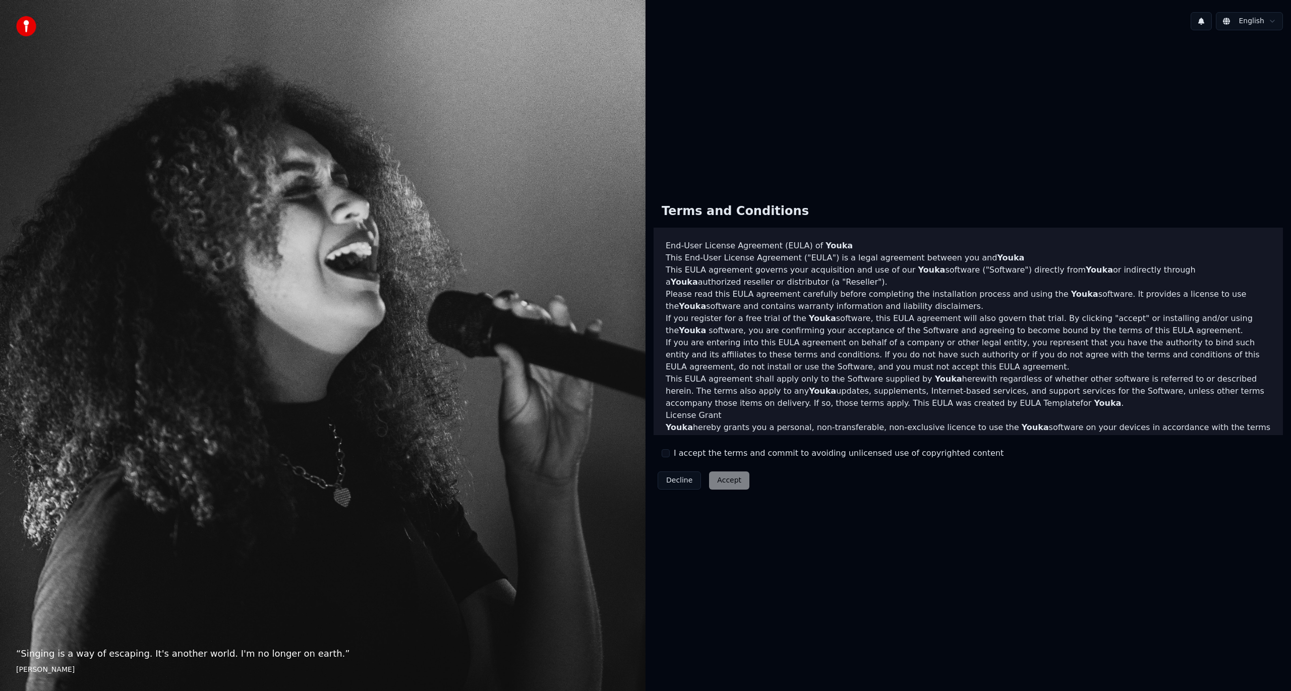 This screenshot has width=1291, height=691. Describe the element at coordinates (969, 246) in the screenshot. I see `h3: End-User License Agreement (EULA) of` at that location.